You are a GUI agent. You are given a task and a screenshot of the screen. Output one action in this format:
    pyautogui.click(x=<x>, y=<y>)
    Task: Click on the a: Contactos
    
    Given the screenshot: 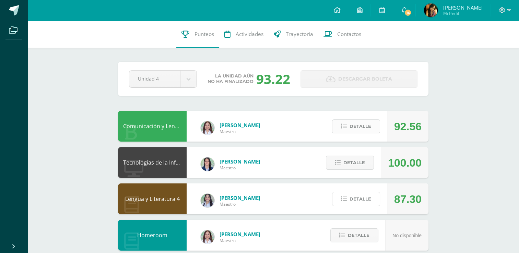 What is the action you would take?
    pyautogui.click(x=342, y=34)
    